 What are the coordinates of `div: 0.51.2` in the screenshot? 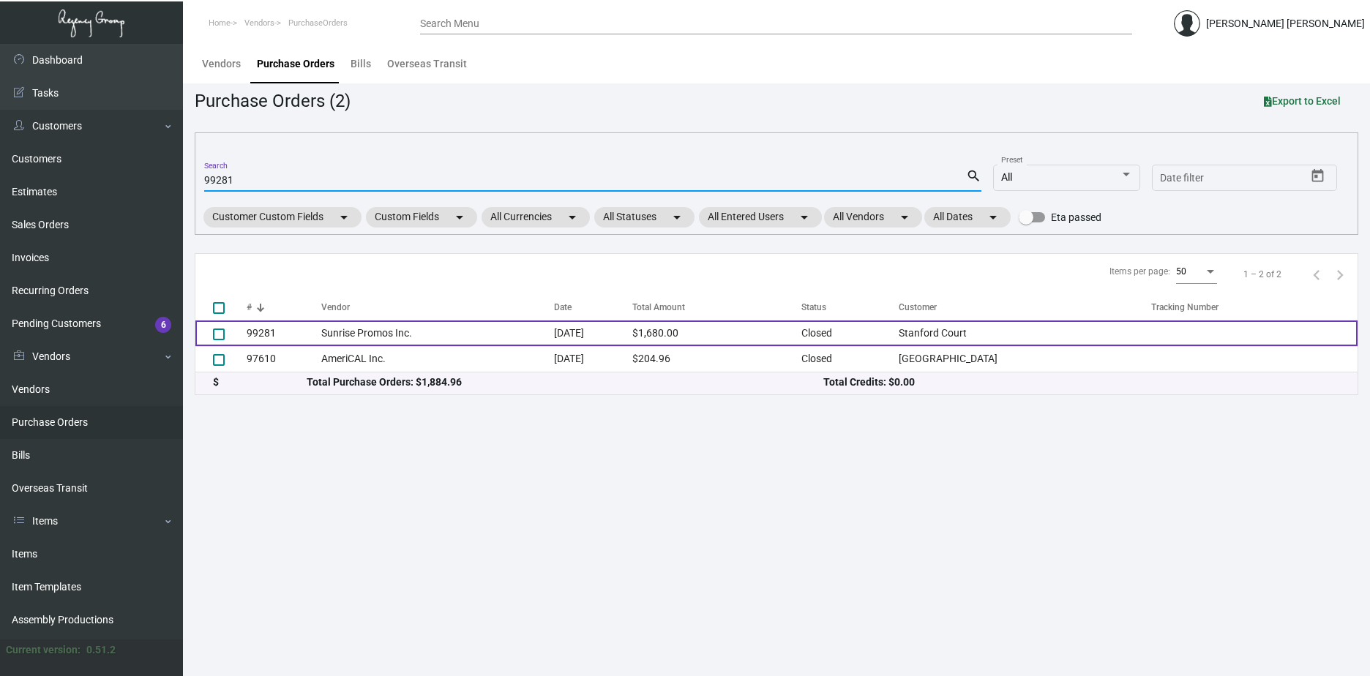 It's located at (101, 650).